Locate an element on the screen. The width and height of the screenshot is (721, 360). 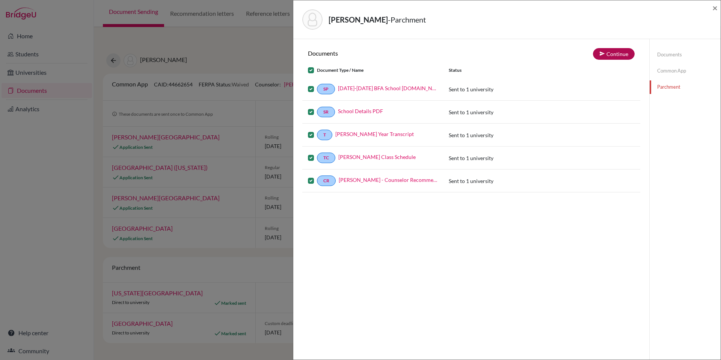
button: Close is located at coordinates (715, 8).